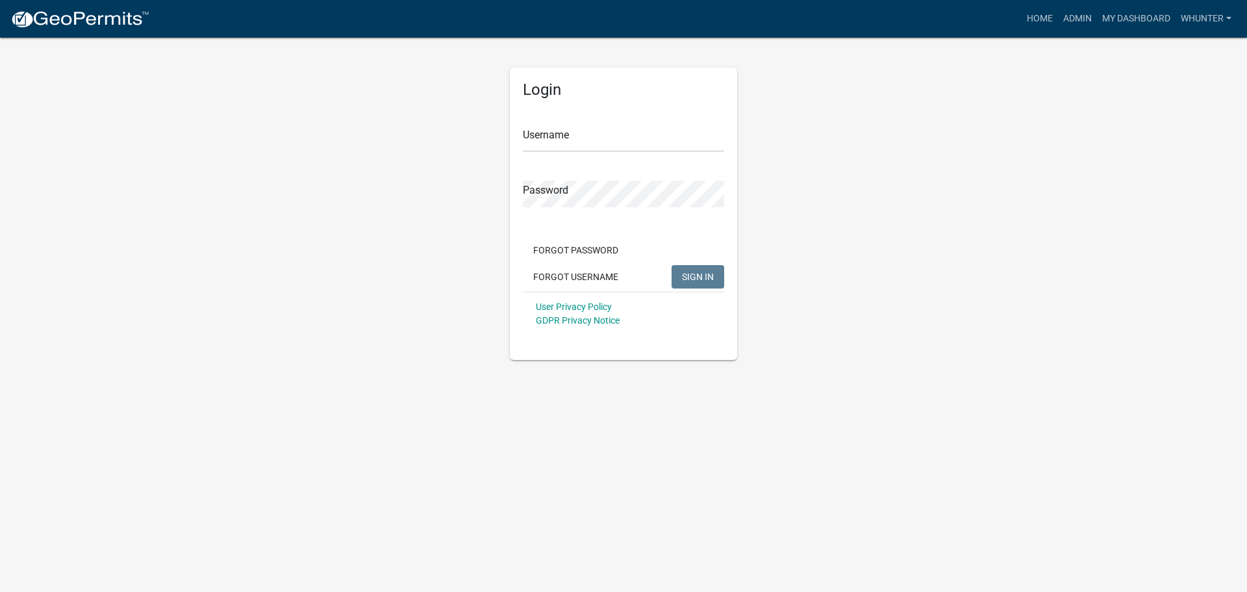  I want to click on a: User Privacy Policy, so click(573, 307).